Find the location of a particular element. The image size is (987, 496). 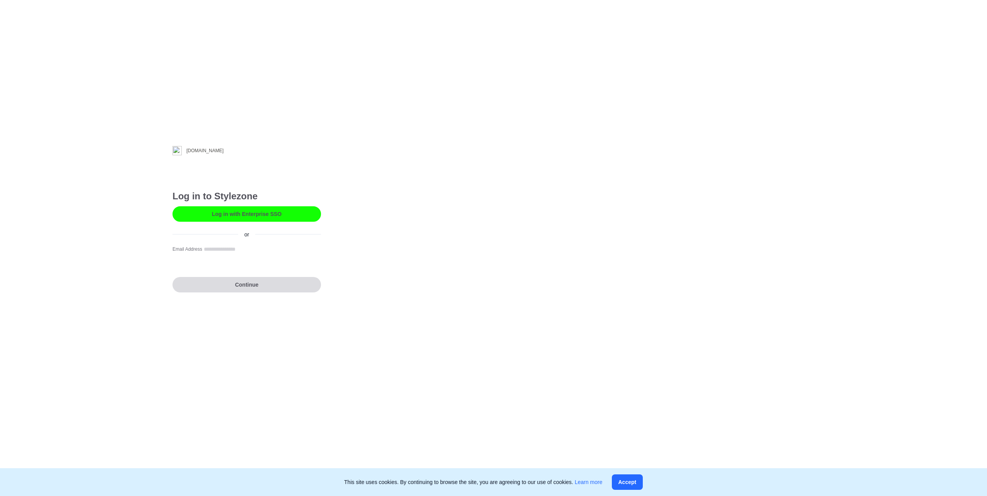

button: Accept is located at coordinates (627, 483).